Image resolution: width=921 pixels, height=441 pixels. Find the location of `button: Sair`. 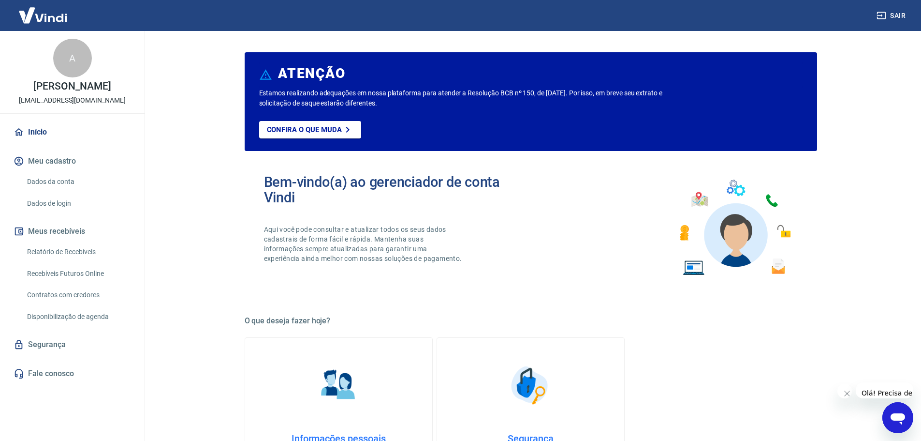

button: Sair is located at coordinates (892, 15).